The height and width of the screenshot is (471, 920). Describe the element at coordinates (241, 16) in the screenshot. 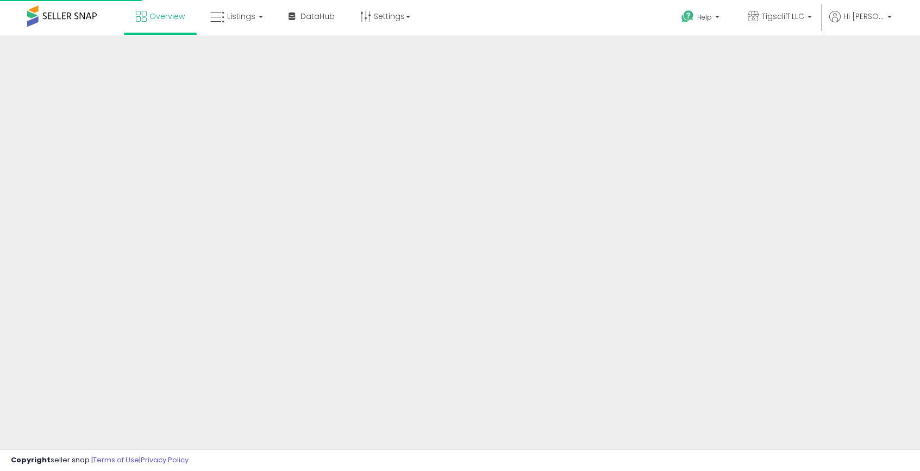

I see `span: Listings` at that location.